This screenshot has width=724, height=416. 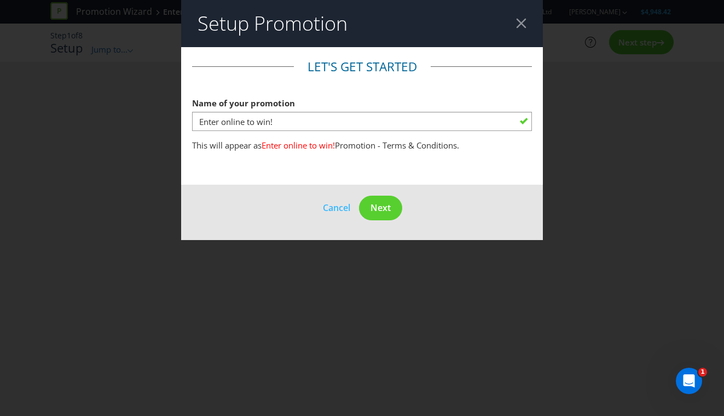 I want to click on span: Name of your promotion, so click(x=244, y=103).